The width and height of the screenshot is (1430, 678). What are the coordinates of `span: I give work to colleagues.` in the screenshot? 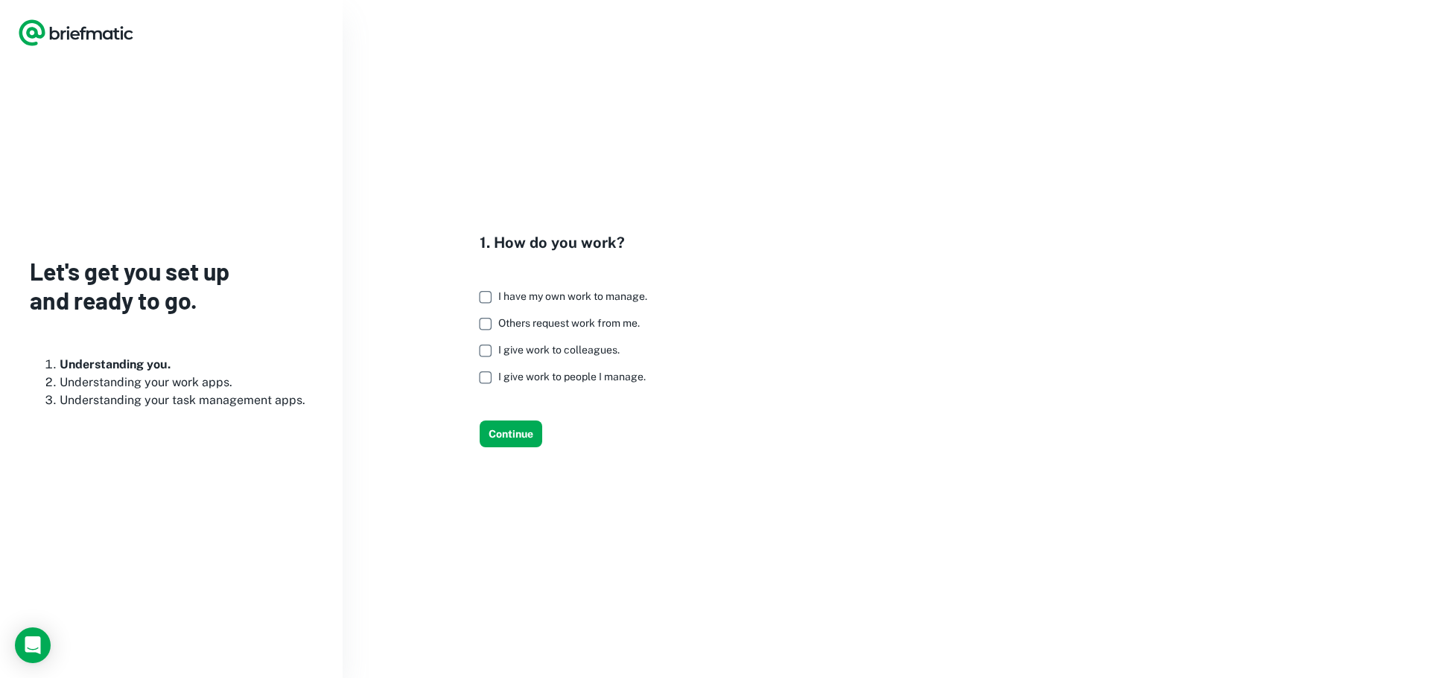 It's located at (558, 350).